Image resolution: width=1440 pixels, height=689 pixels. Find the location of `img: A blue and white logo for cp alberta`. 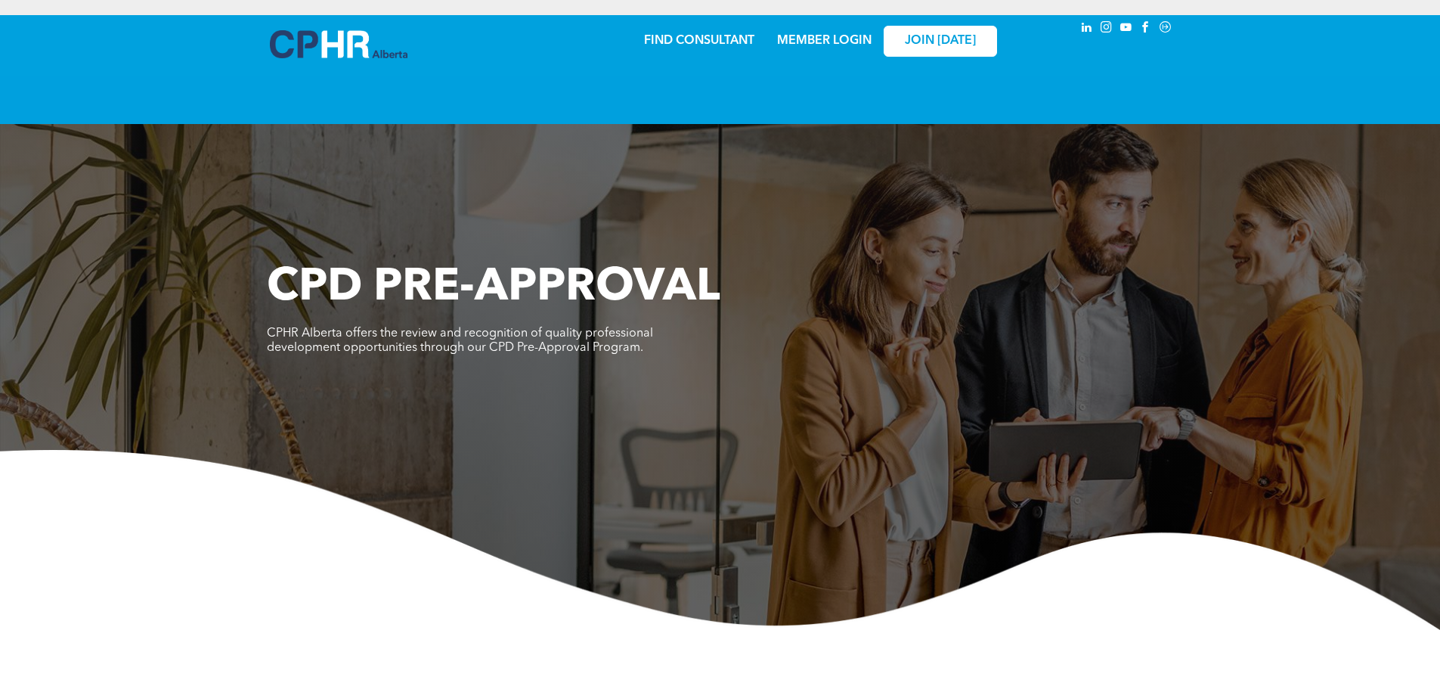

img: A blue and white logo for cp alberta is located at coordinates (339, 44).